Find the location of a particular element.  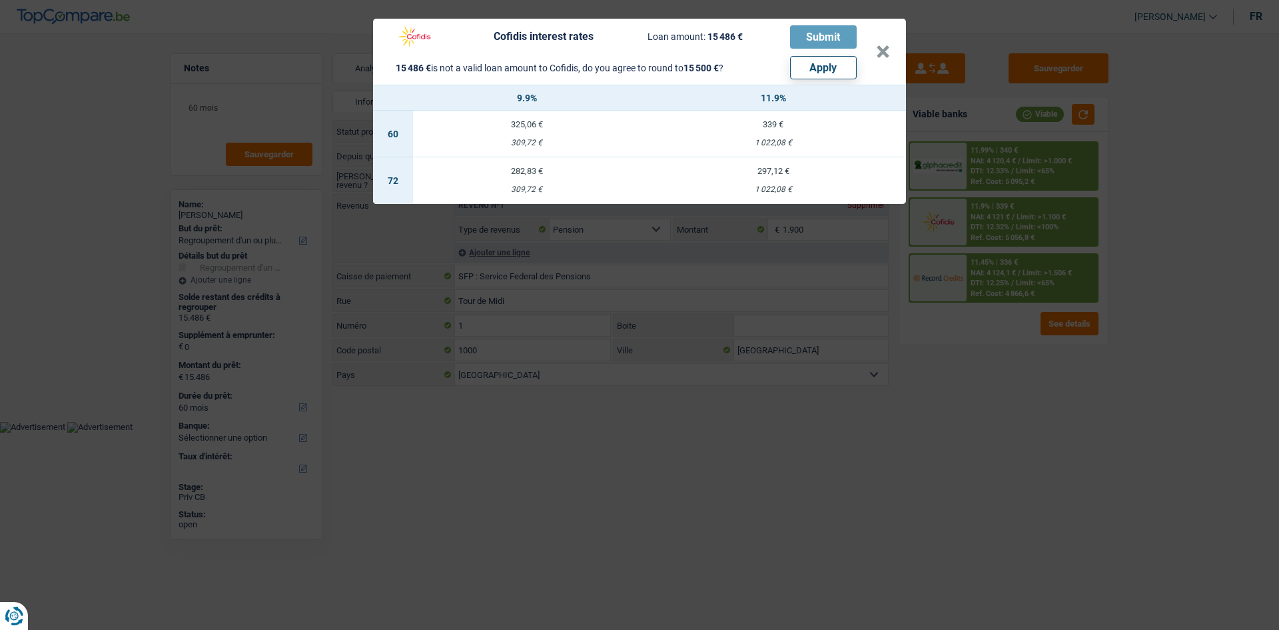

button: Apply is located at coordinates (824, 67).